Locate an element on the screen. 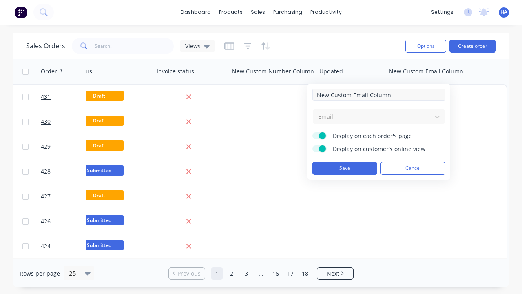  span: 431 is located at coordinates (46, 97).